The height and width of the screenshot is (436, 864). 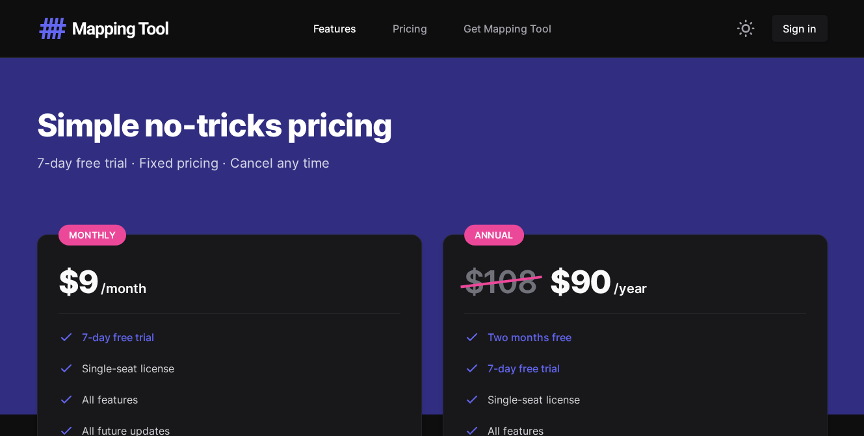 I want to click on span: $ 9, so click(x=79, y=282).